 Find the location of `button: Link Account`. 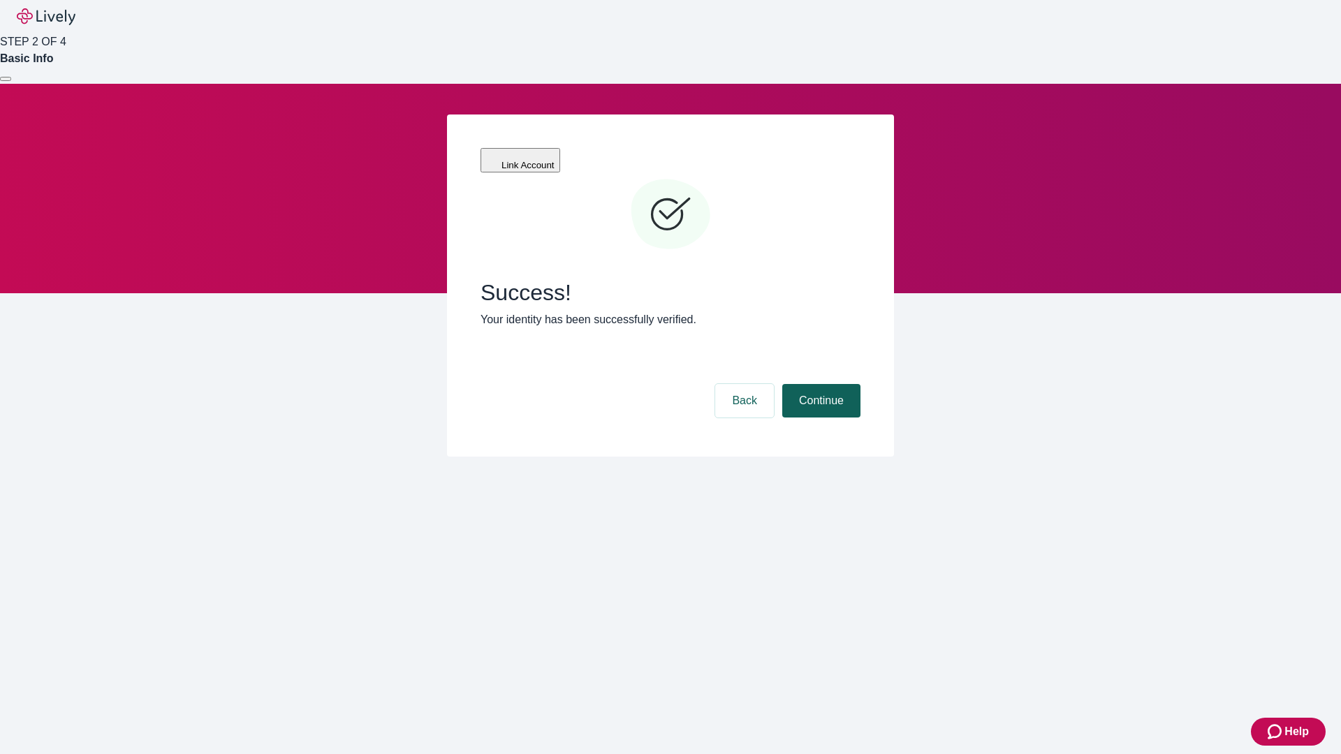

button: Link Account is located at coordinates (520, 160).